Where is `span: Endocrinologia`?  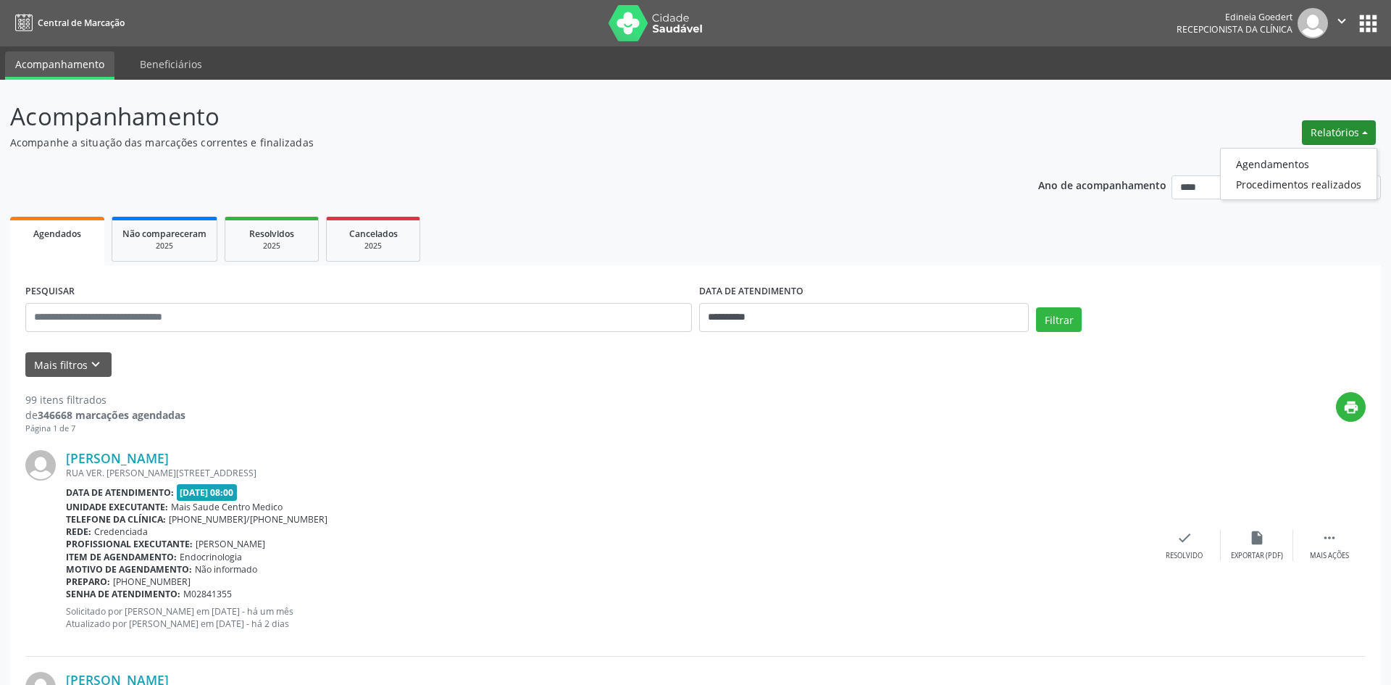
span: Endocrinologia is located at coordinates (211, 556).